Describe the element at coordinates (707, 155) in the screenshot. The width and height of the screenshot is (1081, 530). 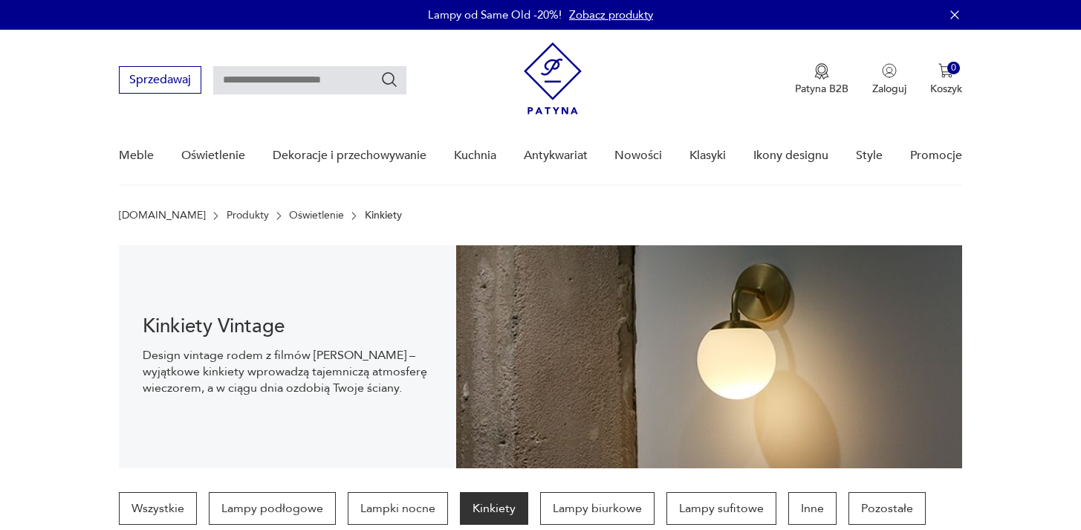
I see `a: Klasyki` at that location.